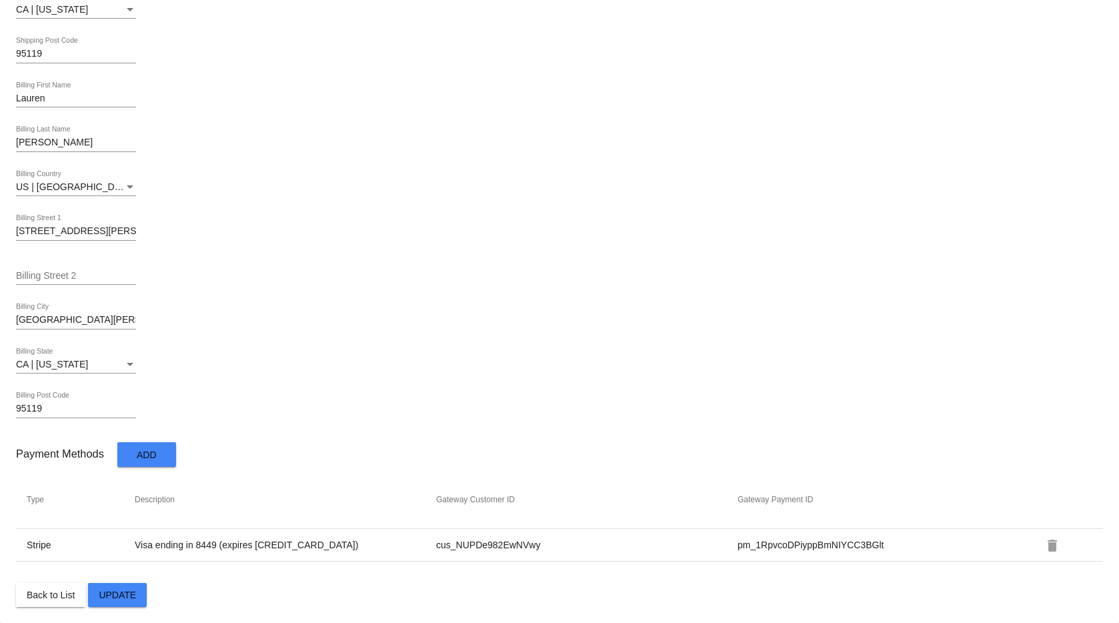 Image resolution: width=1119 pixels, height=623 pixels. What do you see at coordinates (1053, 546) in the screenshot?
I see `mat-icon: delete` at bounding box center [1053, 546].